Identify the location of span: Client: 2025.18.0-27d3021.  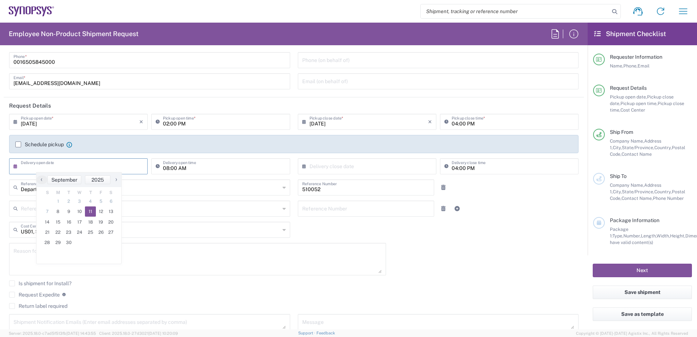
(138, 333).